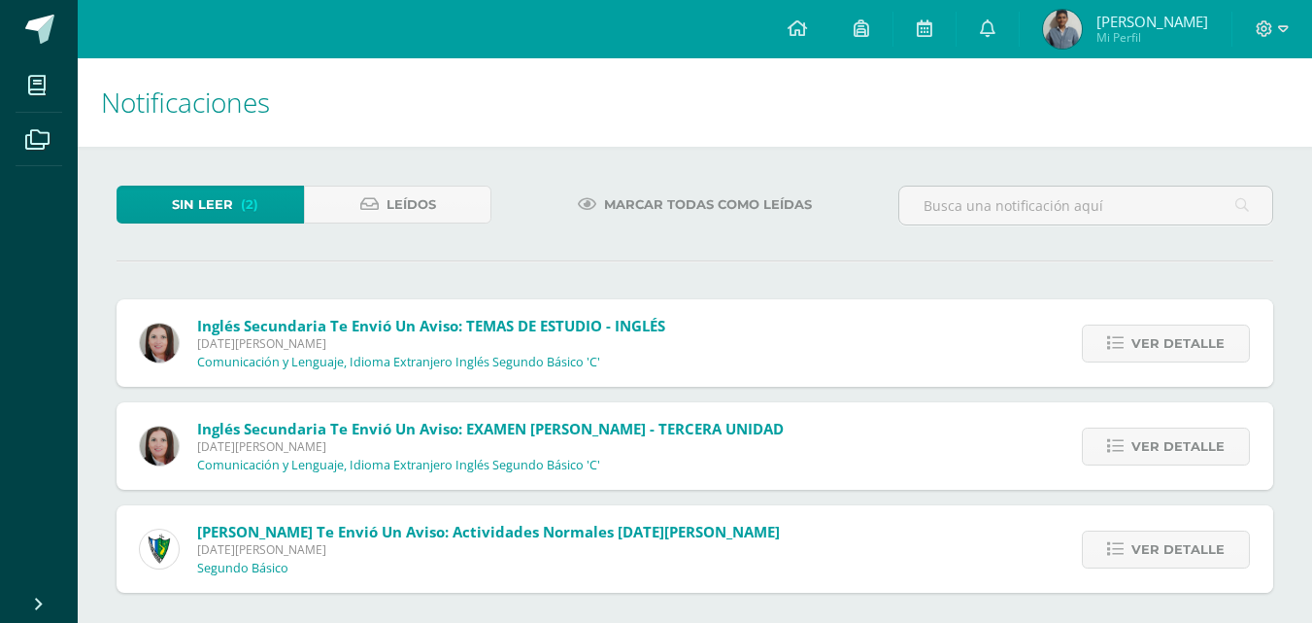 The image size is (1312, 623). Describe the element at coordinates (159, 549) in the screenshot. I see `img: 9f174a157161b4ddbe12118a61fed988.png` at that location.